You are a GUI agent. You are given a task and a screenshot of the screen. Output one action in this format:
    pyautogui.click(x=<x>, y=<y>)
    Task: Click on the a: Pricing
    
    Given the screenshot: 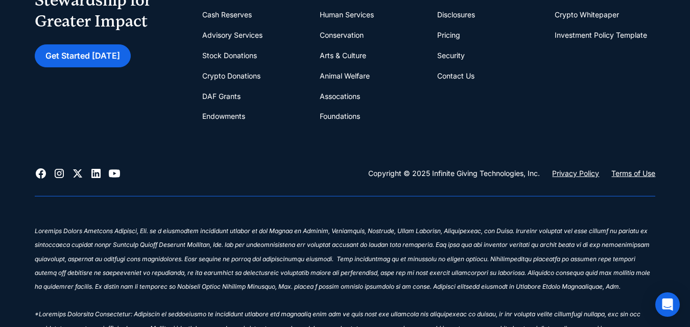 What is the action you would take?
    pyautogui.click(x=449, y=35)
    